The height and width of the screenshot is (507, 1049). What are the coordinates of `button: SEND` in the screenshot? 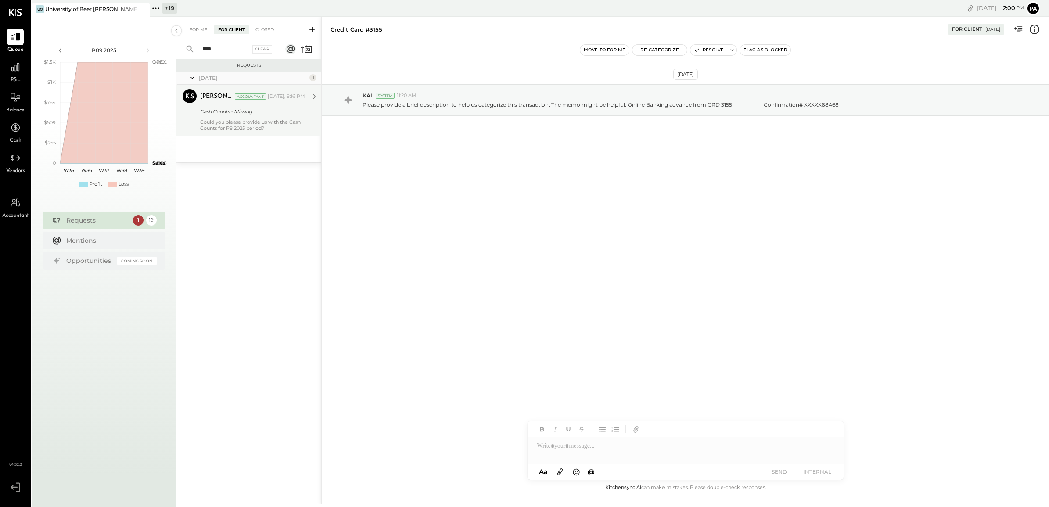 It's located at (779, 471).